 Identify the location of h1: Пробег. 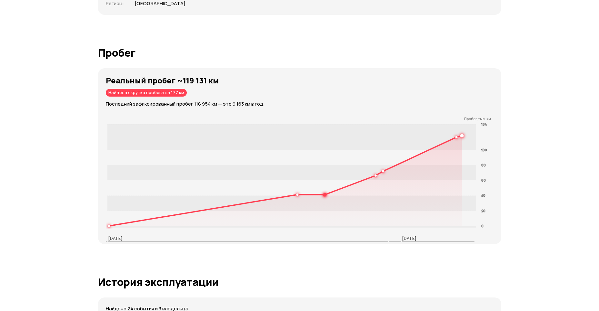
(299, 53).